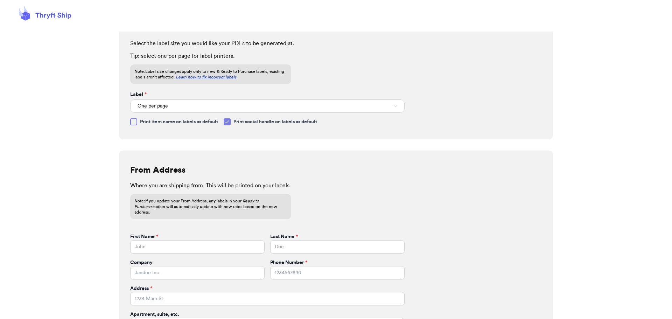 This screenshot has width=672, height=319. What do you see at coordinates (141, 289) in the screenshot?
I see `label: Address` at bounding box center [141, 289].